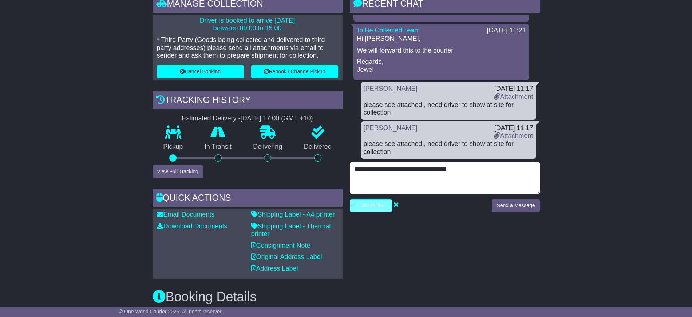  What do you see at coordinates (248, 48) in the screenshot?
I see `p: * Third Party (Goods being collected and delivered to third party addresses) please send all atta...` at bounding box center [248, 48].